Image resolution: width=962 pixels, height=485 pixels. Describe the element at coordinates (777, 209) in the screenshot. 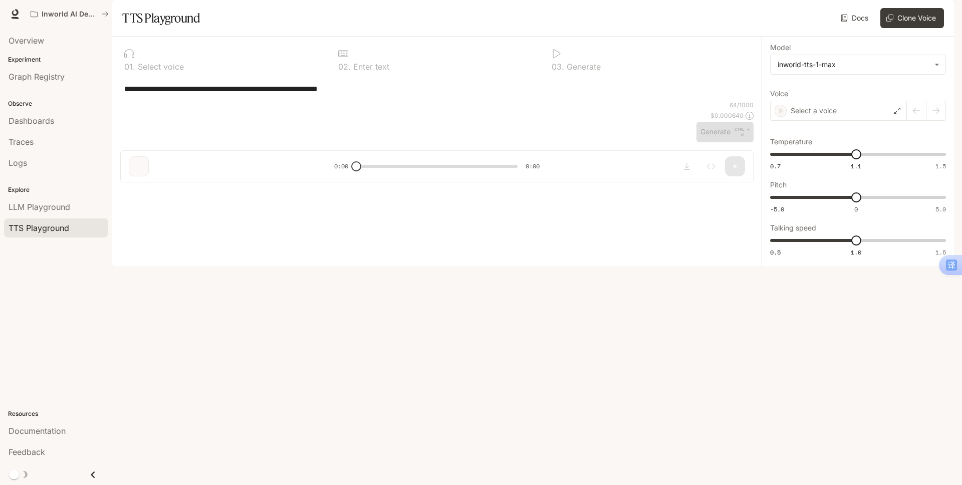

I see `span: -5.0` at that location.